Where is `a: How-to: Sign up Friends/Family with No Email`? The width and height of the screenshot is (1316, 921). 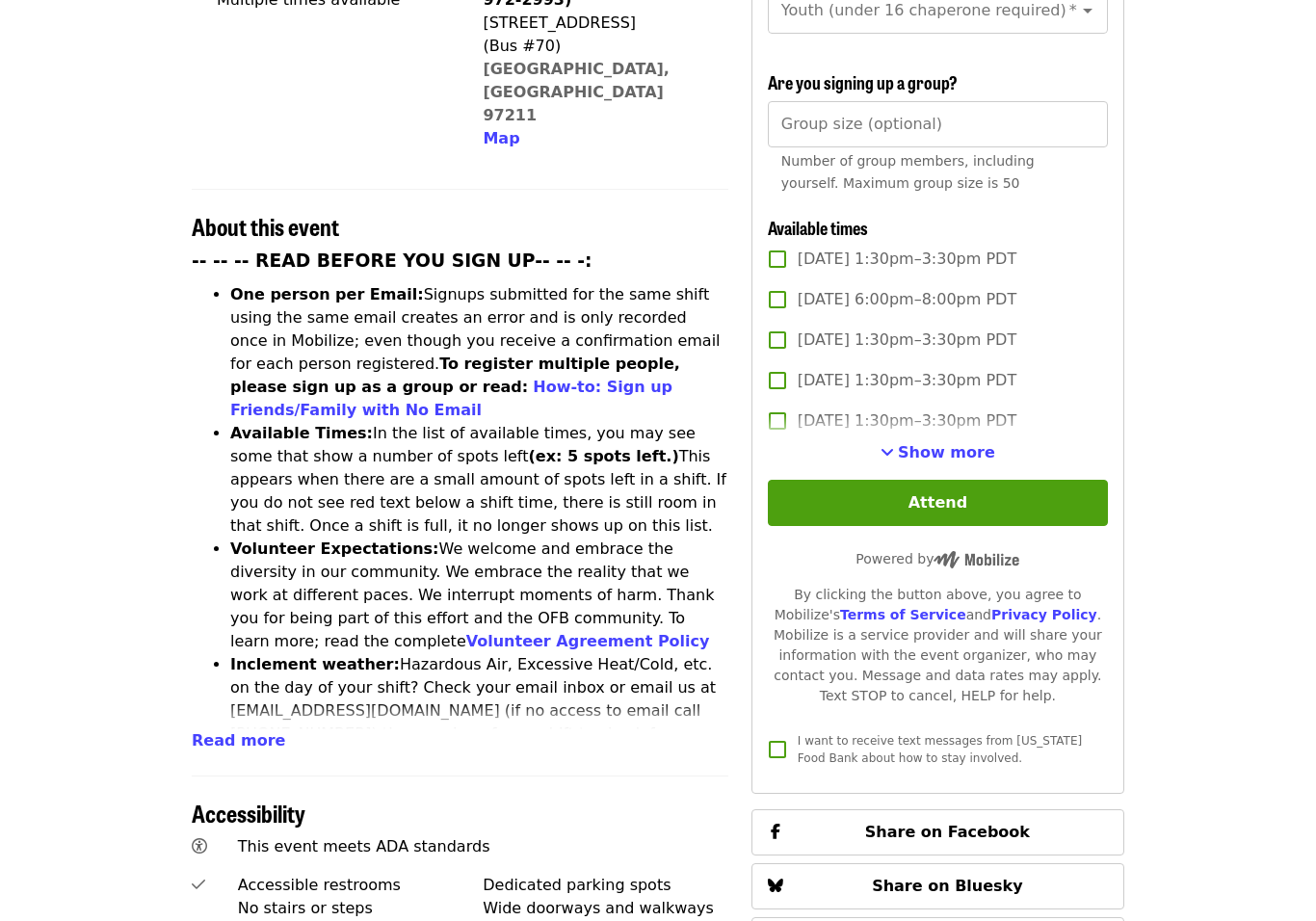 a: How-to: Sign up Friends/Family with No Email is located at coordinates (451, 399).